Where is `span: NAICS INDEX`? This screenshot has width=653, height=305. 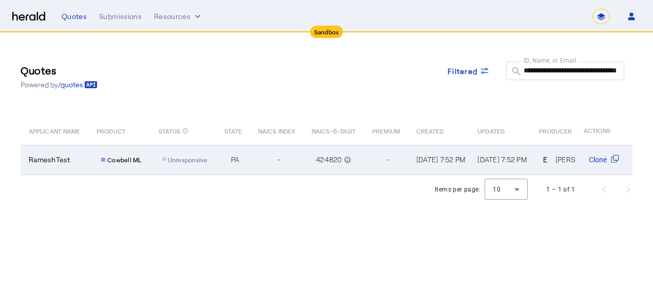
span: NAICS INDEX is located at coordinates (277, 130).